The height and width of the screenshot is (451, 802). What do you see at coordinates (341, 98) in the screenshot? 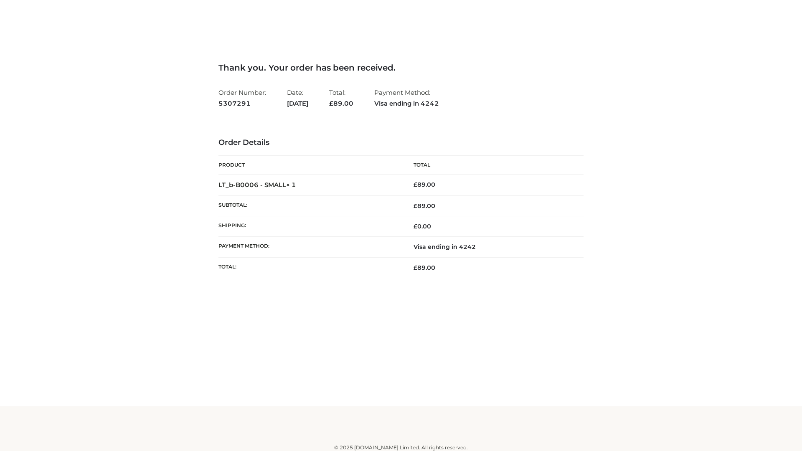
I see `li: Total:` at bounding box center [341, 98].